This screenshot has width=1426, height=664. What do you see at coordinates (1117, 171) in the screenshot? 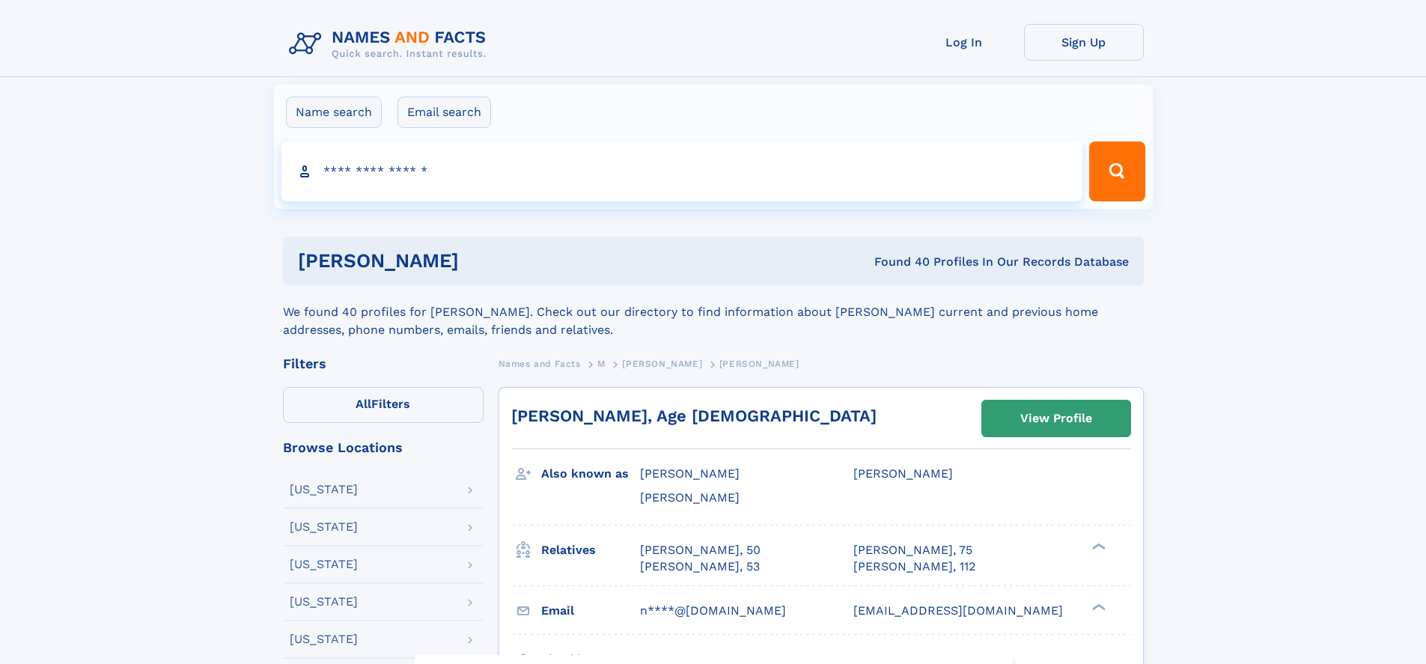
I see `button: Search Button` at bounding box center [1117, 171].